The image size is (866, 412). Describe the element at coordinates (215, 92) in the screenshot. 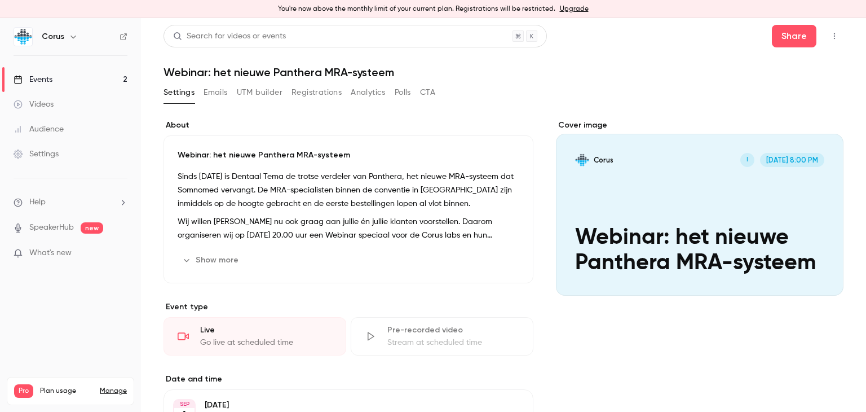

I see `button: Emails` at that location.